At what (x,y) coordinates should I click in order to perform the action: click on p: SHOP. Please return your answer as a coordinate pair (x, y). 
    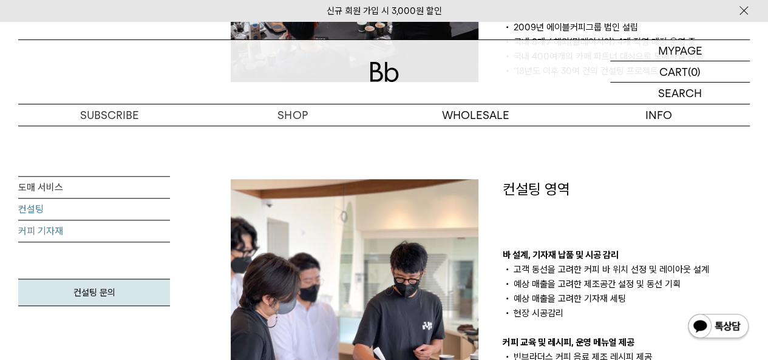
    Looking at the image, I should click on (292, 115).